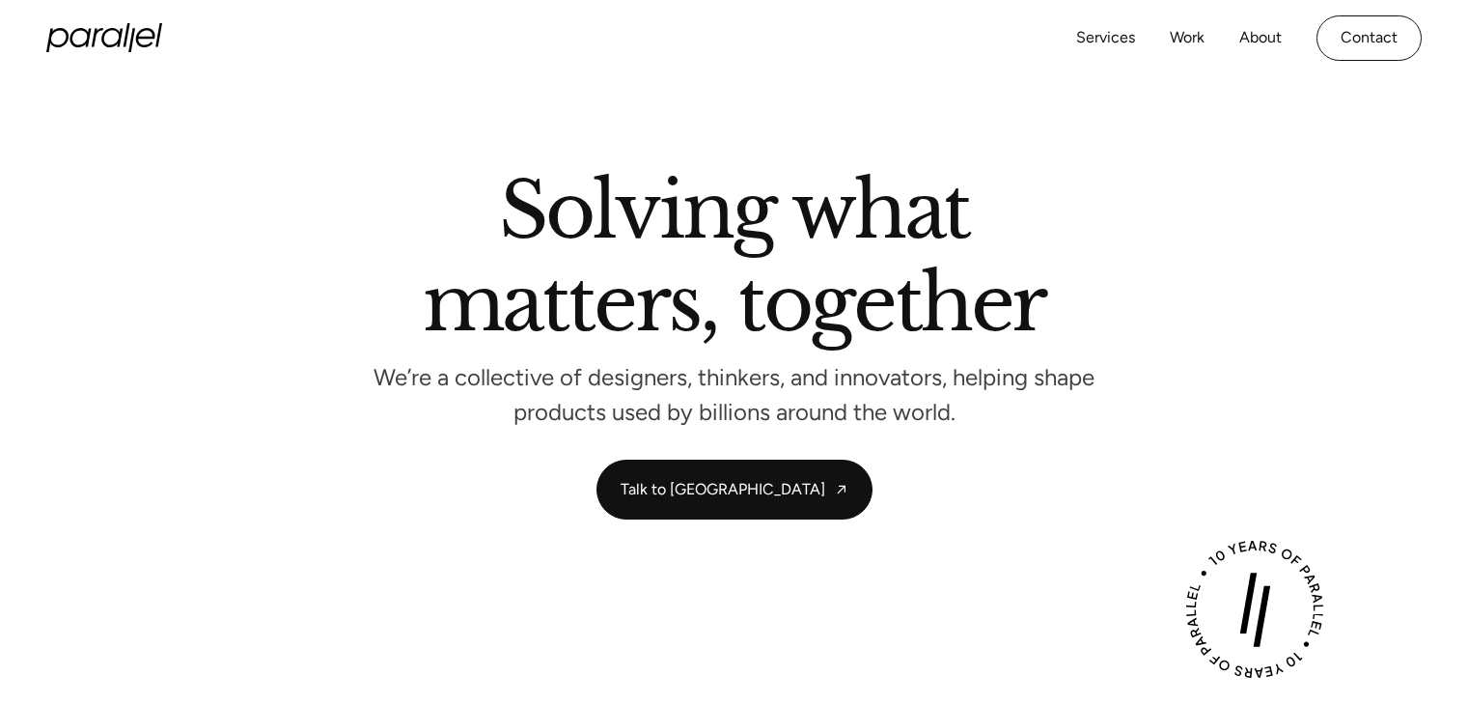 The image size is (1468, 705). I want to click on a: Contact, so click(1369, 38).